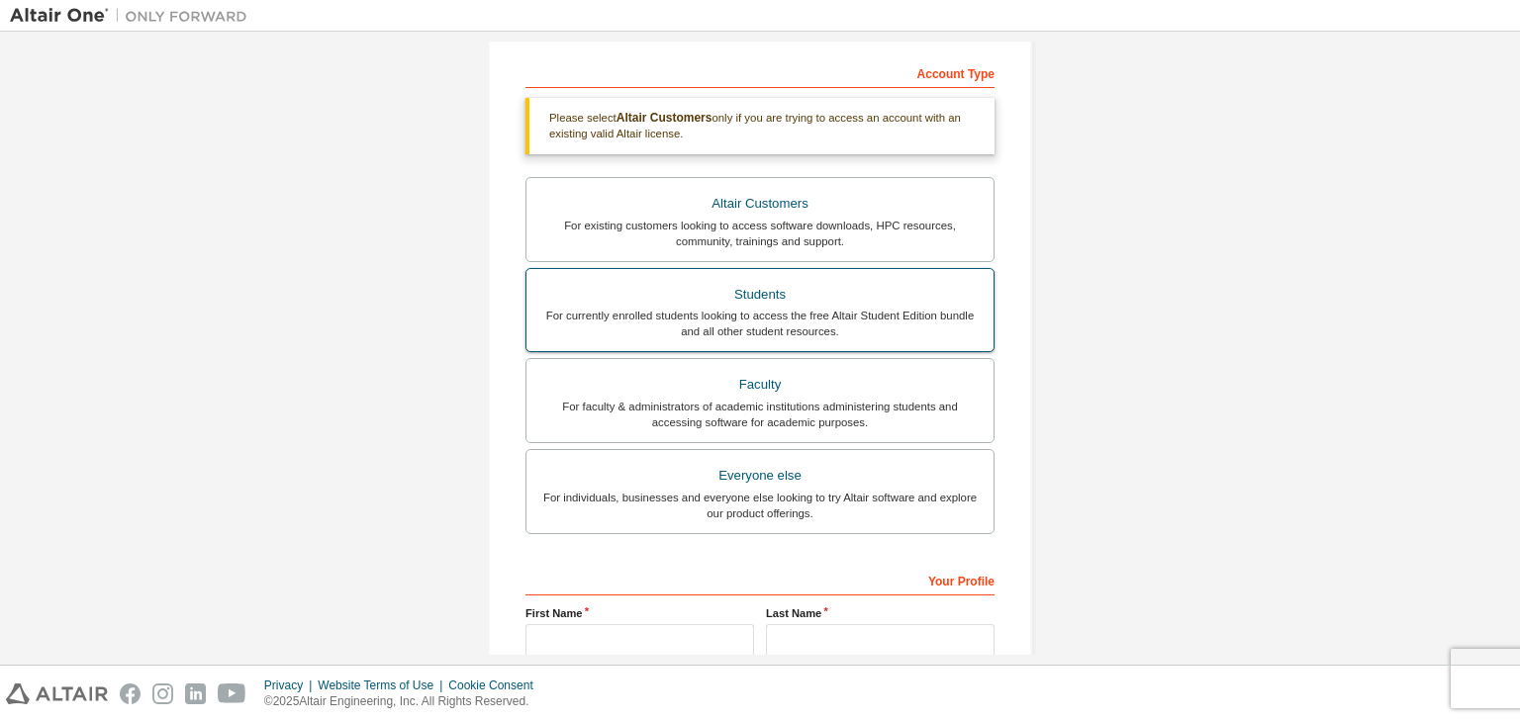 This screenshot has height=722, width=1520. What do you see at coordinates (130, 694) in the screenshot?
I see `img: facebook.svg` at bounding box center [130, 694].